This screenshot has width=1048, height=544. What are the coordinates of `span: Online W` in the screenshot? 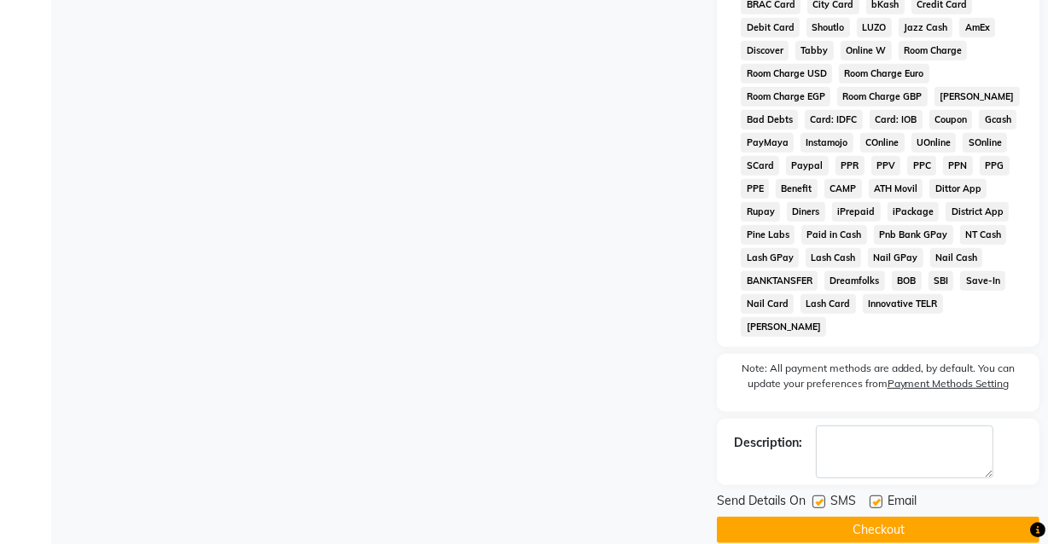 It's located at (866, 50).